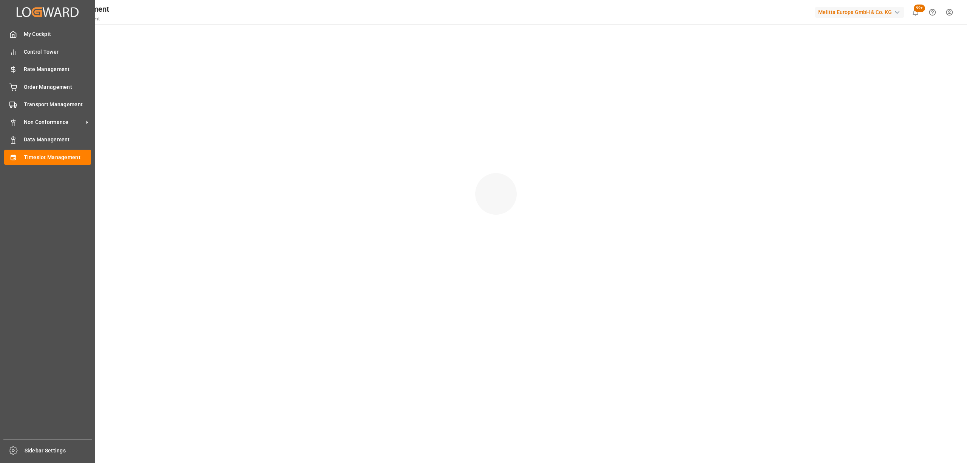 The height and width of the screenshot is (463, 967). Describe the element at coordinates (48, 104) in the screenshot. I see `a: Transport Management` at that location.